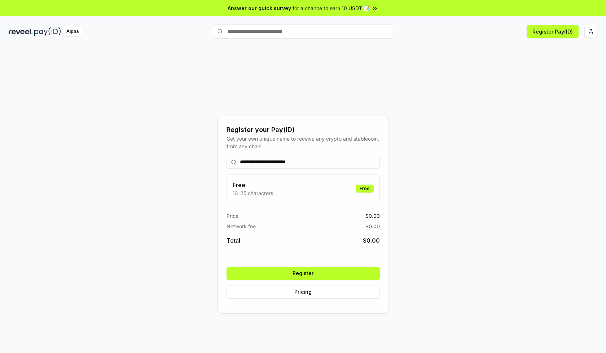 Image resolution: width=606 pixels, height=353 pixels. What do you see at coordinates (253, 185) in the screenshot?
I see `h3: Free` at bounding box center [253, 185].